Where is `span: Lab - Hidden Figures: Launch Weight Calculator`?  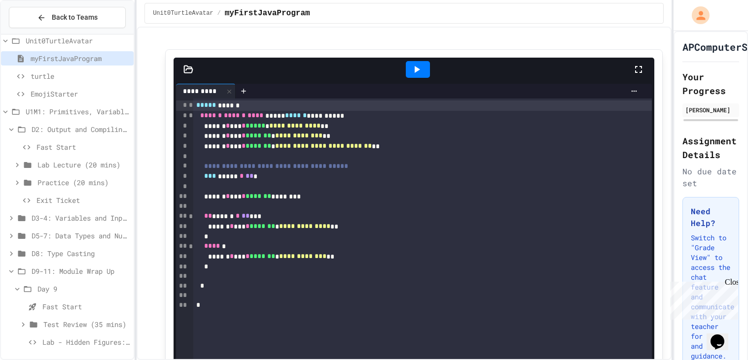
span: Lab - Hidden Figures: Launch Weight Calculator is located at coordinates (86, 342).